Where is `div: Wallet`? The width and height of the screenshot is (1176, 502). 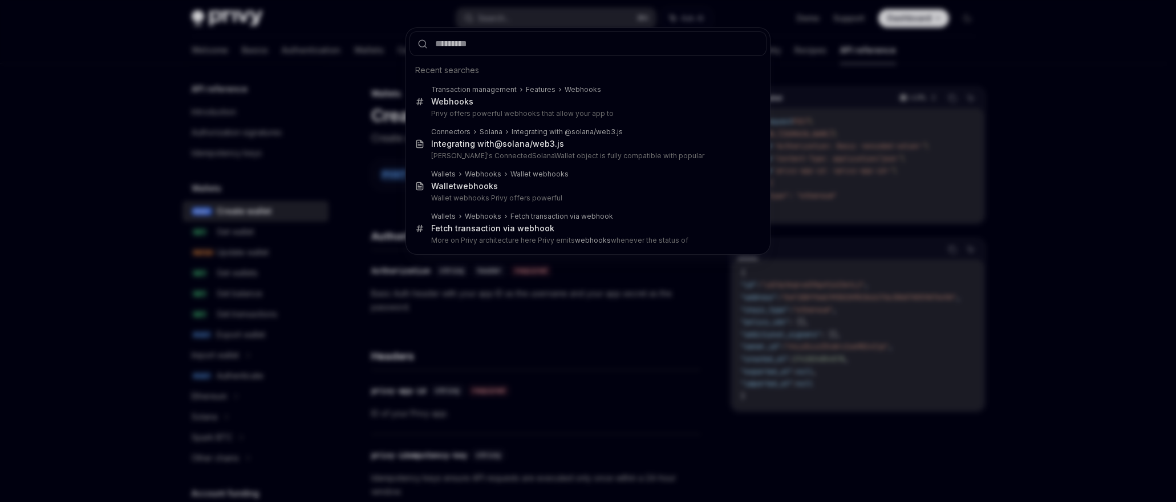
div: Wallet is located at coordinates (464, 186).